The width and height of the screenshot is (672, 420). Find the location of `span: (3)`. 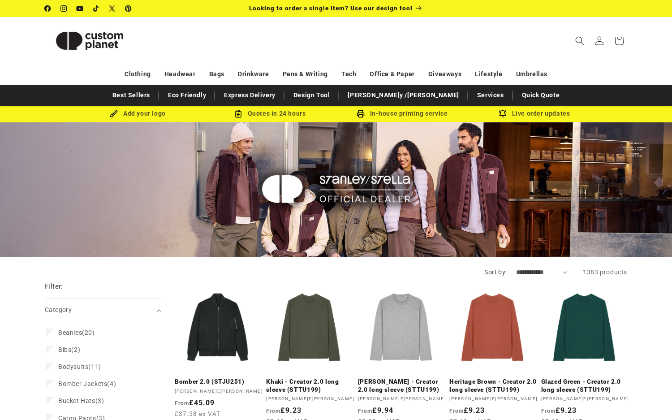

span: (3) is located at coordinates (81, 400).